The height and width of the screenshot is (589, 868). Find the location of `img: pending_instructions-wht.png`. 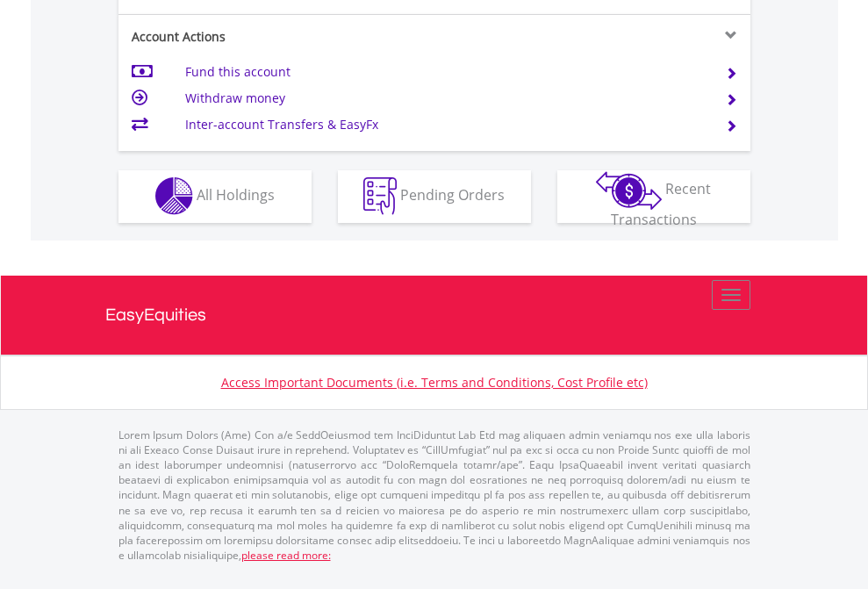

img: pending_instructions-wht.png is located at coordinates (380, 196).